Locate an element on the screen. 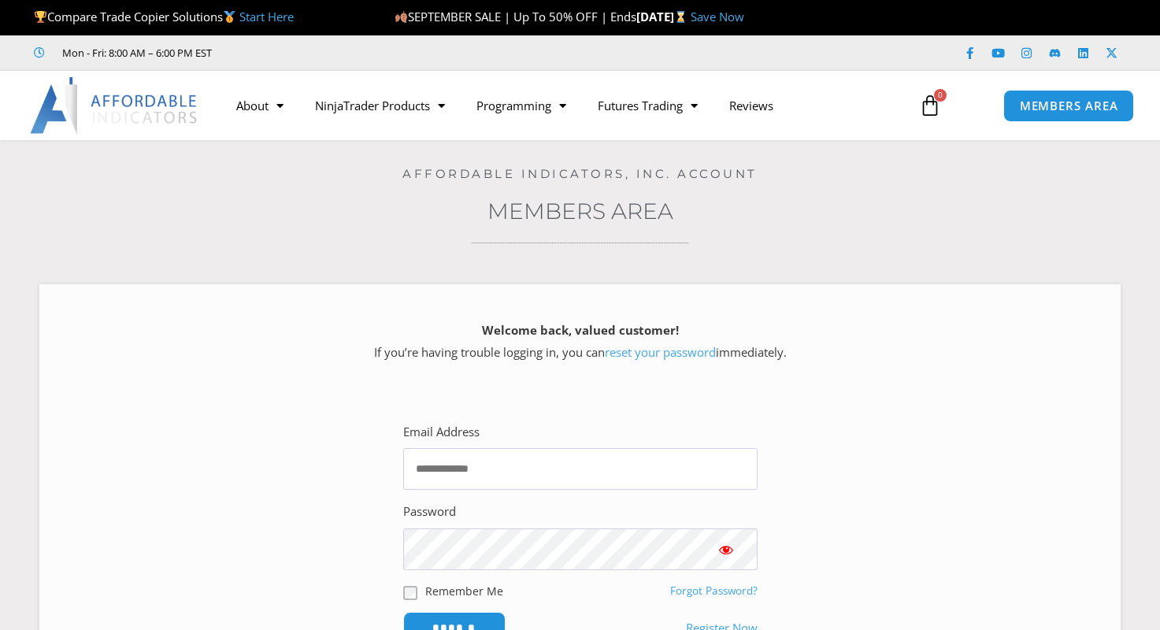 Image resolution: width=1160 pixels, height=630 pixels. p: If you’re having trouble logging in, you can immediately. is located at coordinates (580, 342).